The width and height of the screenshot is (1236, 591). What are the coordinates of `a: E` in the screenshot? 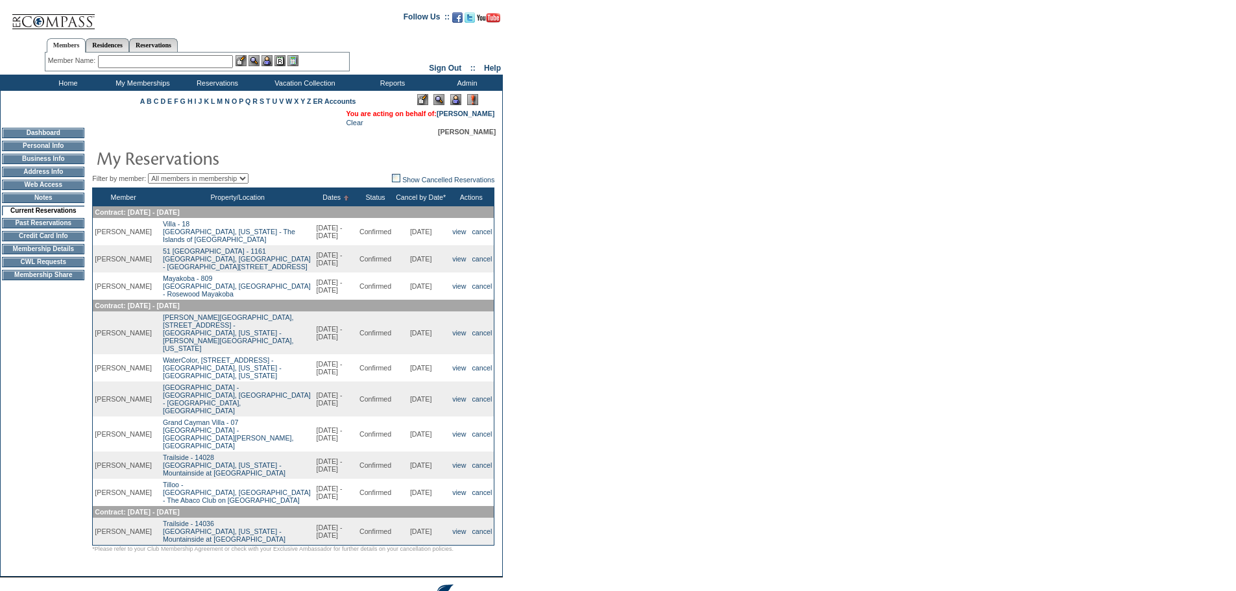 It's located at (169, 101).